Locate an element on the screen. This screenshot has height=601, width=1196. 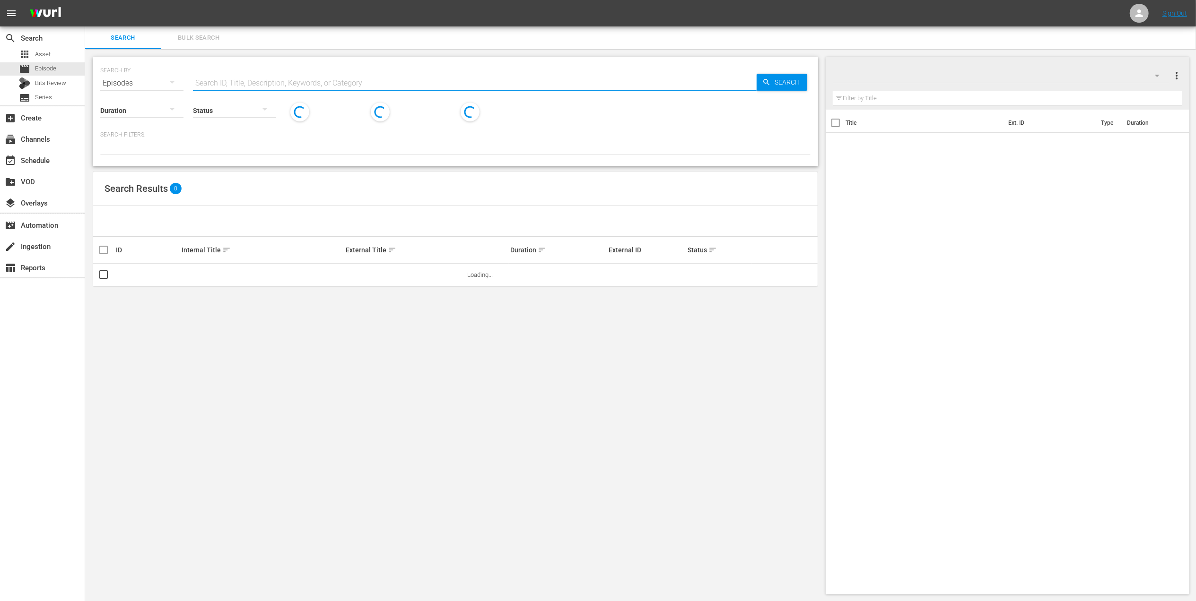
span: Loading... is located at coordinates (480, 275).